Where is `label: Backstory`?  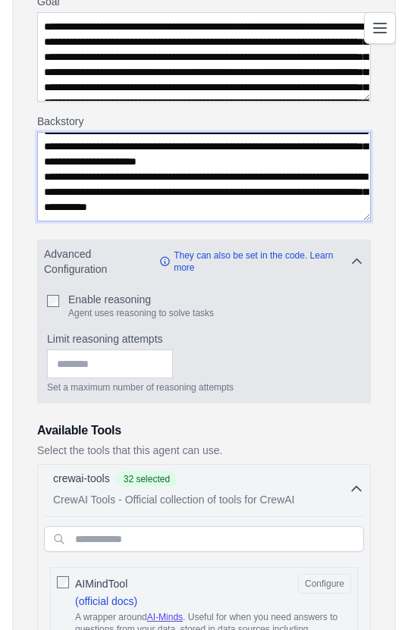
label: Backstory is located at coordinates (204, 121).